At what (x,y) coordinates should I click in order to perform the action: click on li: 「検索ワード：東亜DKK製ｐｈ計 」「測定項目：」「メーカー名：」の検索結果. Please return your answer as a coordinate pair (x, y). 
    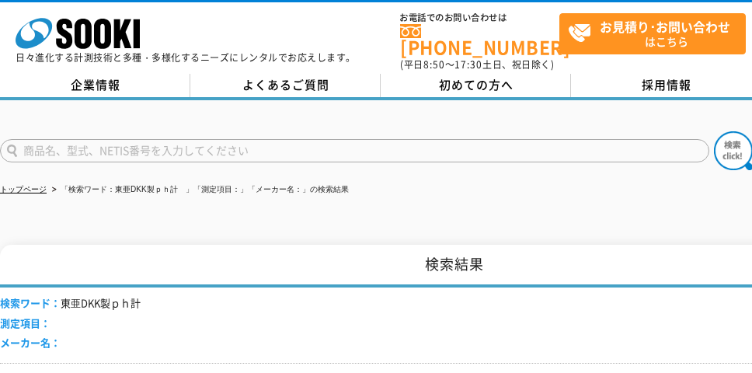
    Looking at the image, I should click on (199, 190).